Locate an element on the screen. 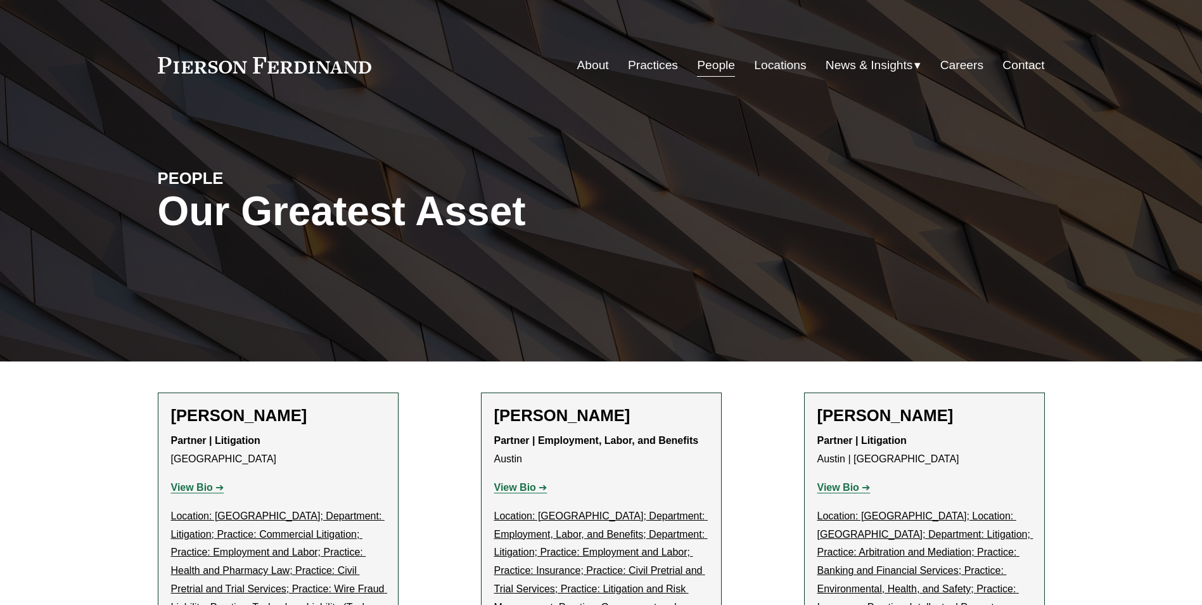  a: Locations is located at coordinates (780, 65).